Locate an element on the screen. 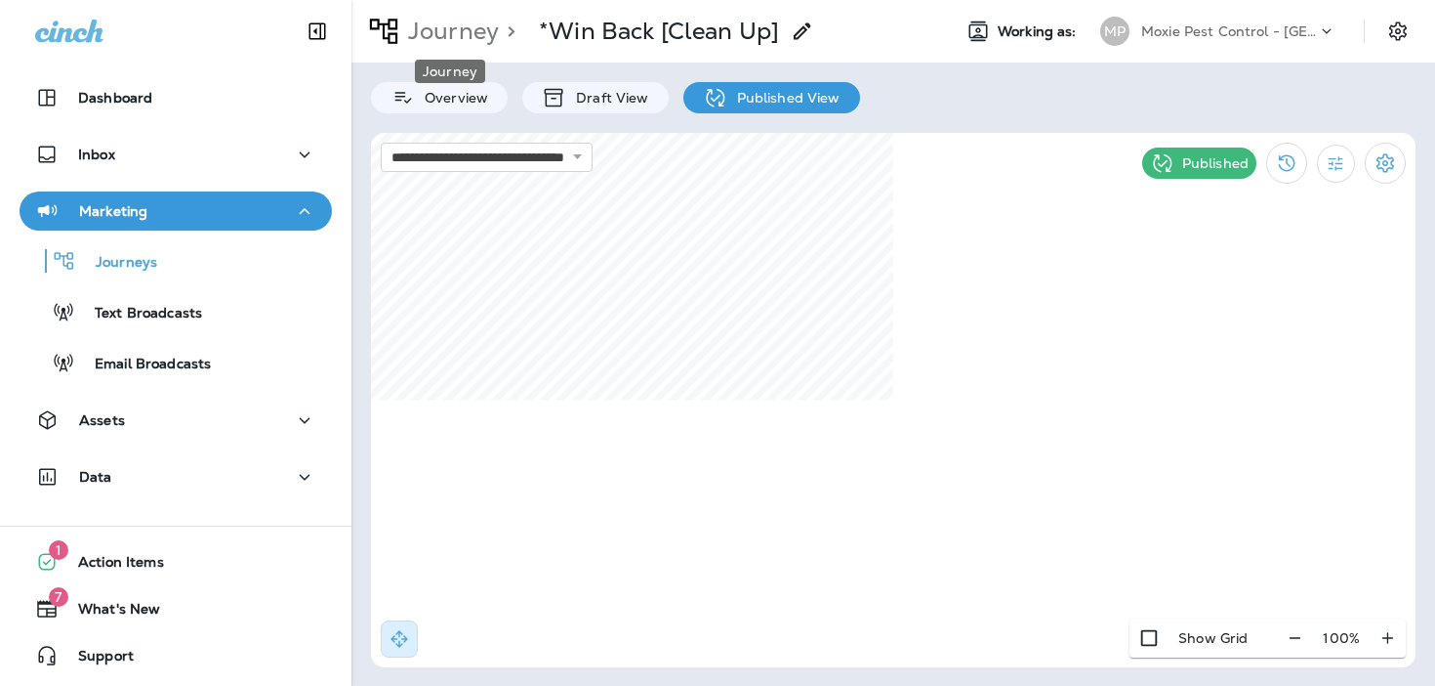 The height and width of the screenshot is (686, 1435). p: Journeys is located at coordinates (116, 263).